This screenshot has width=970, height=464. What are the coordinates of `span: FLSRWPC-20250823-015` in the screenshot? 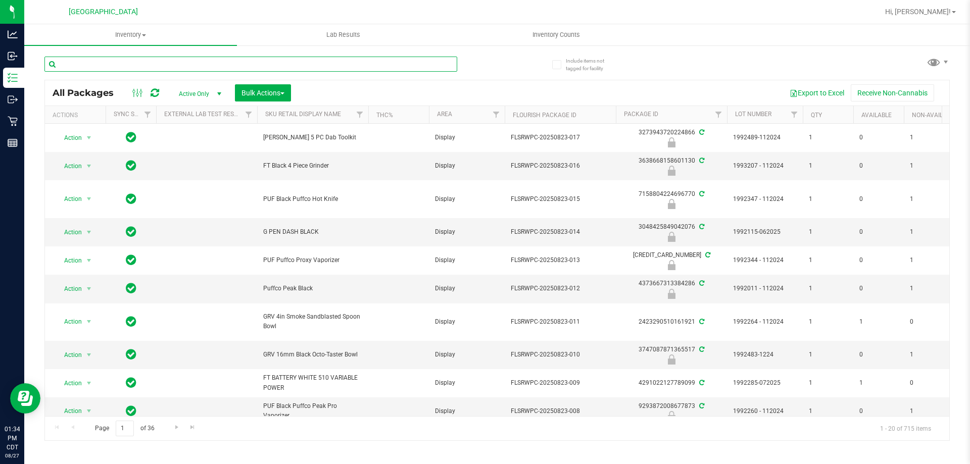 It's located at (560, 199).